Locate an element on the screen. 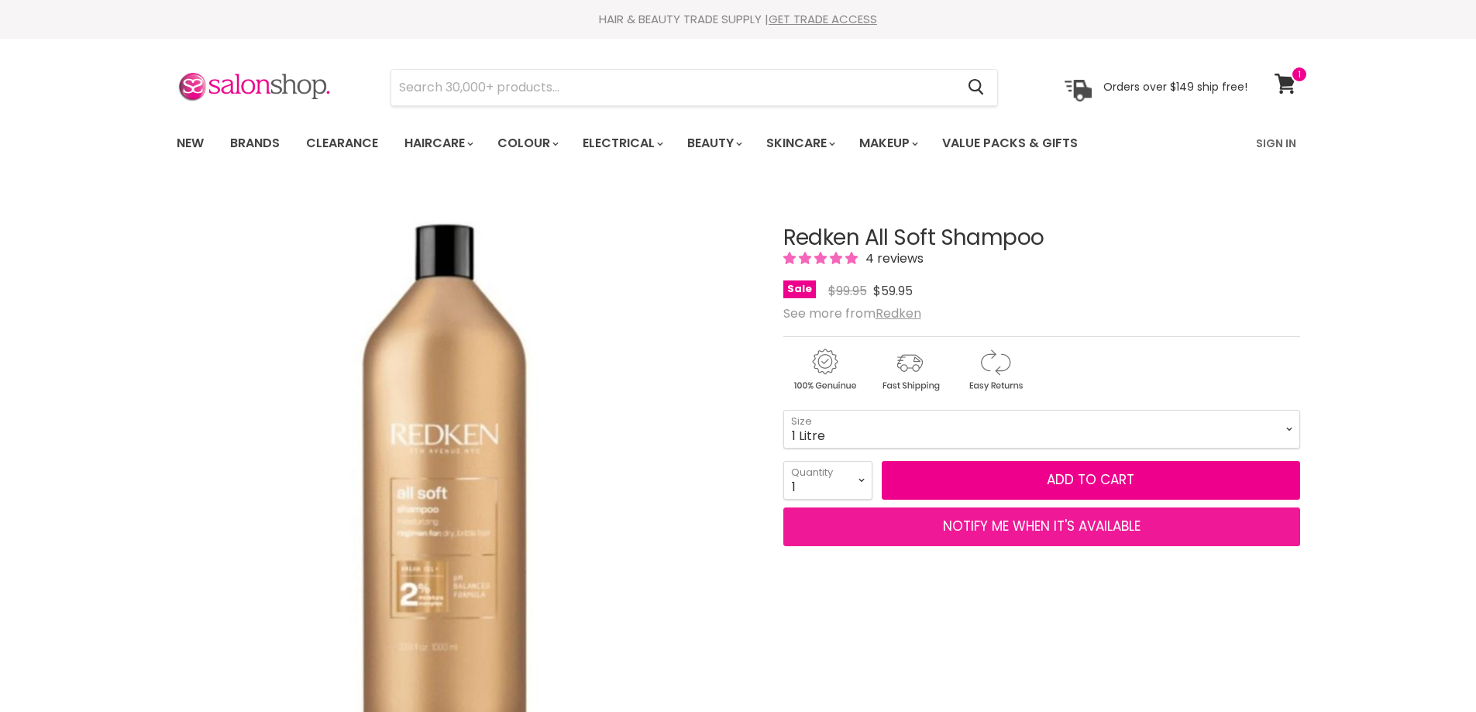  a: GET TRADE ACCESS is located at coordinates (823, 19).